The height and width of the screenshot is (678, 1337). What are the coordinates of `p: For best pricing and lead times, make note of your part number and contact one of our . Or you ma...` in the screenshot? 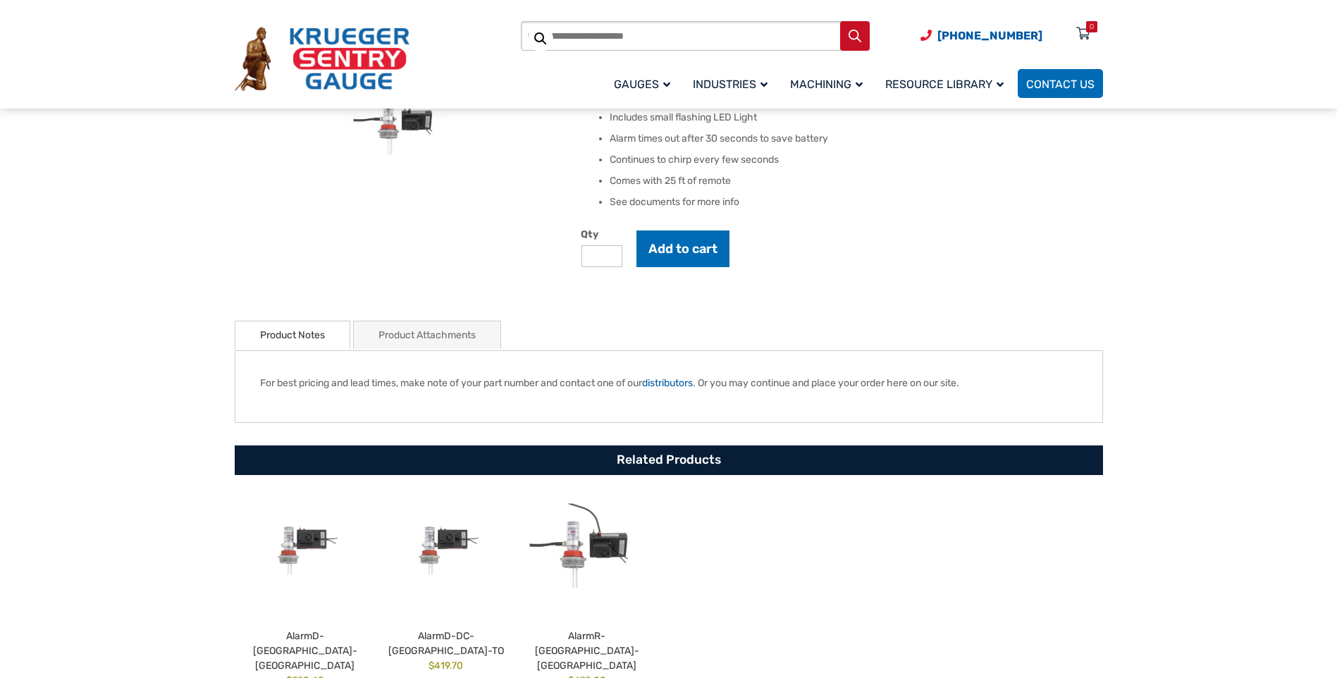 It's located at (669, 383).